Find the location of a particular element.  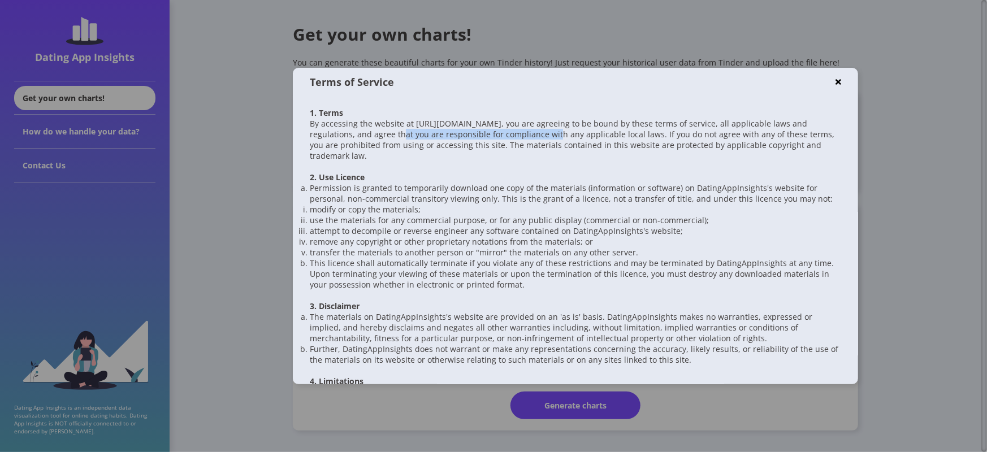

img: close-solid.cbe4567e.svg is located at coordinates (838, 82).